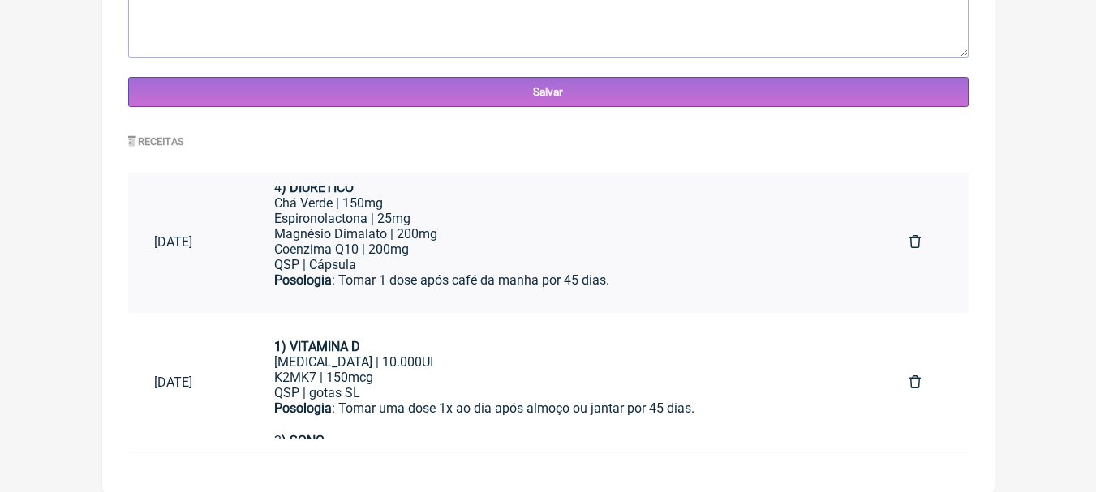 This screenshot has width=1096, height=492. What do you see at coordinates (565, 203) in the screenshot?
I see `div: Chá Verde | 150mg` at bounding box center [565, 203].